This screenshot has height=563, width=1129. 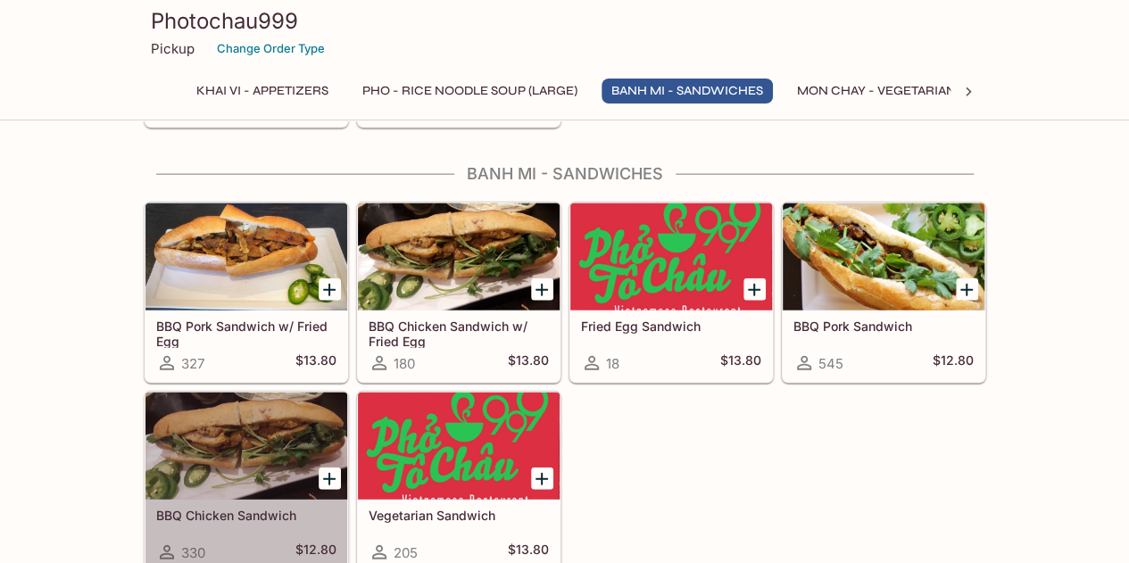 I want to click on button: Banh Mi - Sandwiches, so click(x=687, y=91).